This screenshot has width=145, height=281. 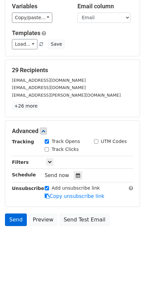 I want to click on h5: 29 Recipients, so click(x=73, y=70).